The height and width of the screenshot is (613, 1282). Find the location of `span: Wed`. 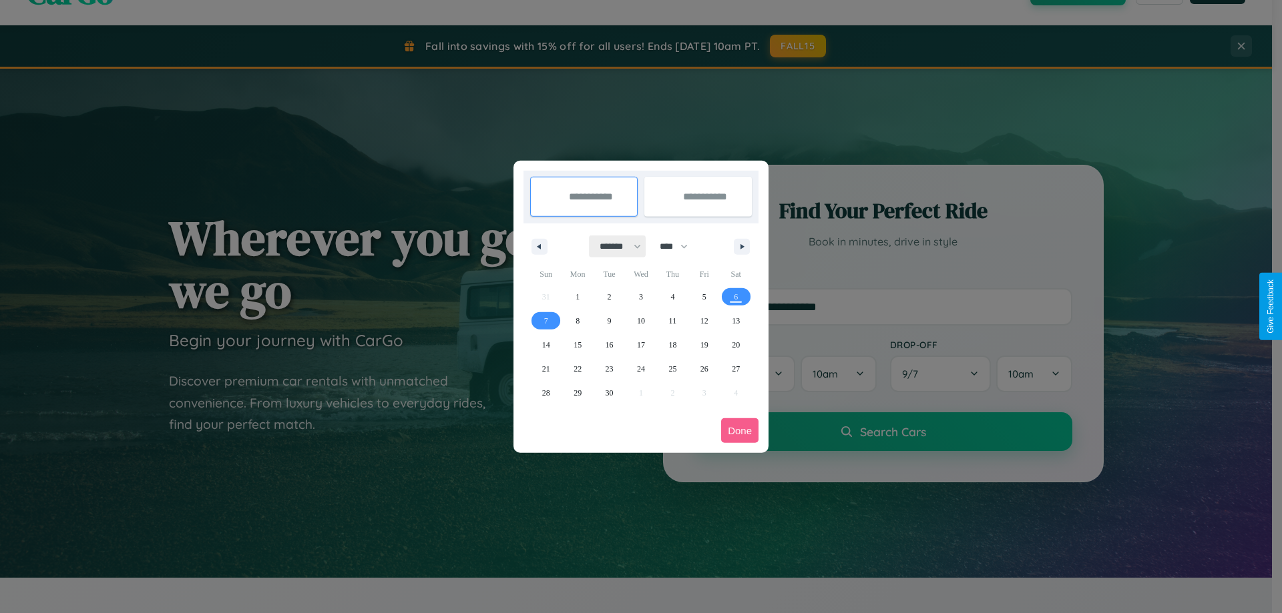

span: Wed is located at coordinates (640, 274).